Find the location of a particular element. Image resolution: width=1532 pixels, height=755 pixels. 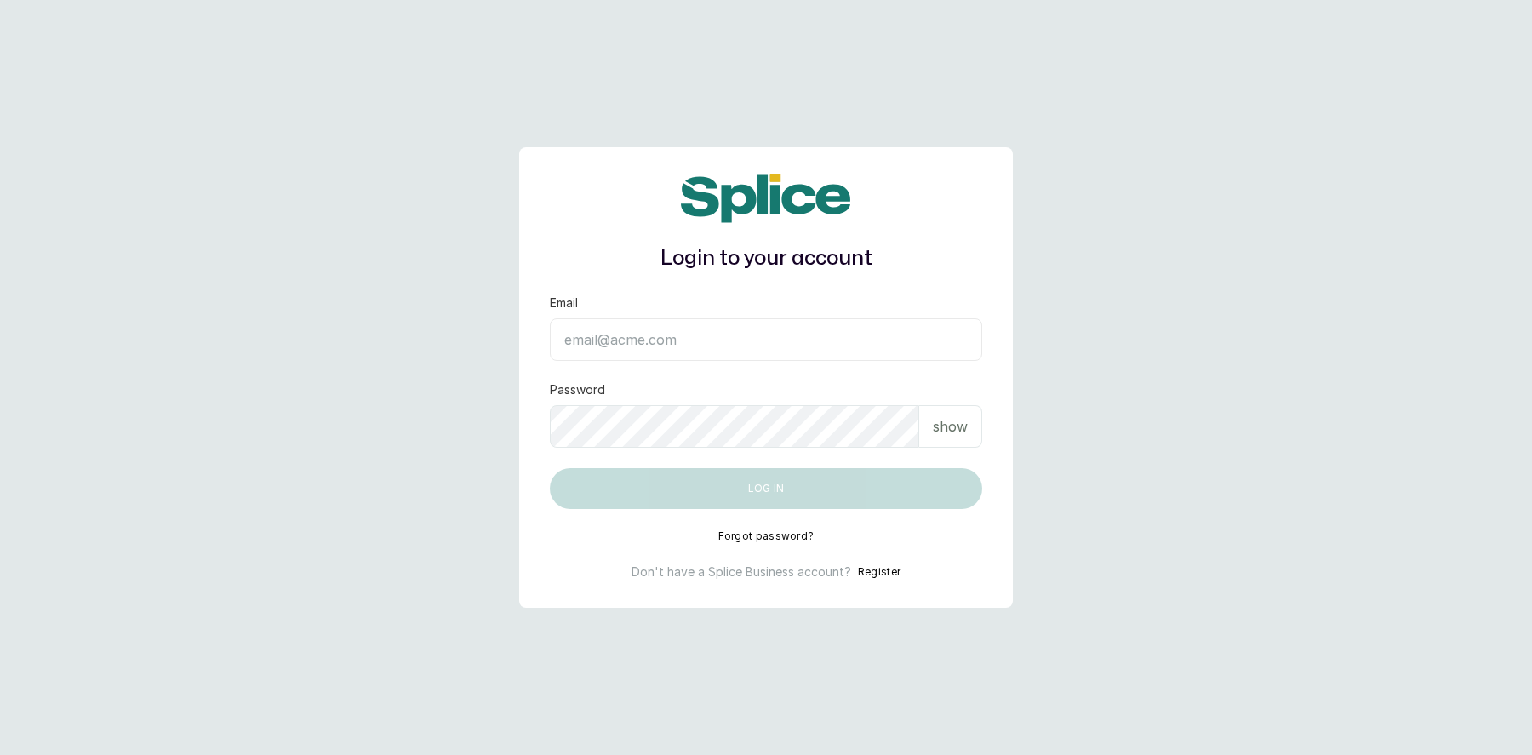

button: Log in is located at coordinates (766, 489).